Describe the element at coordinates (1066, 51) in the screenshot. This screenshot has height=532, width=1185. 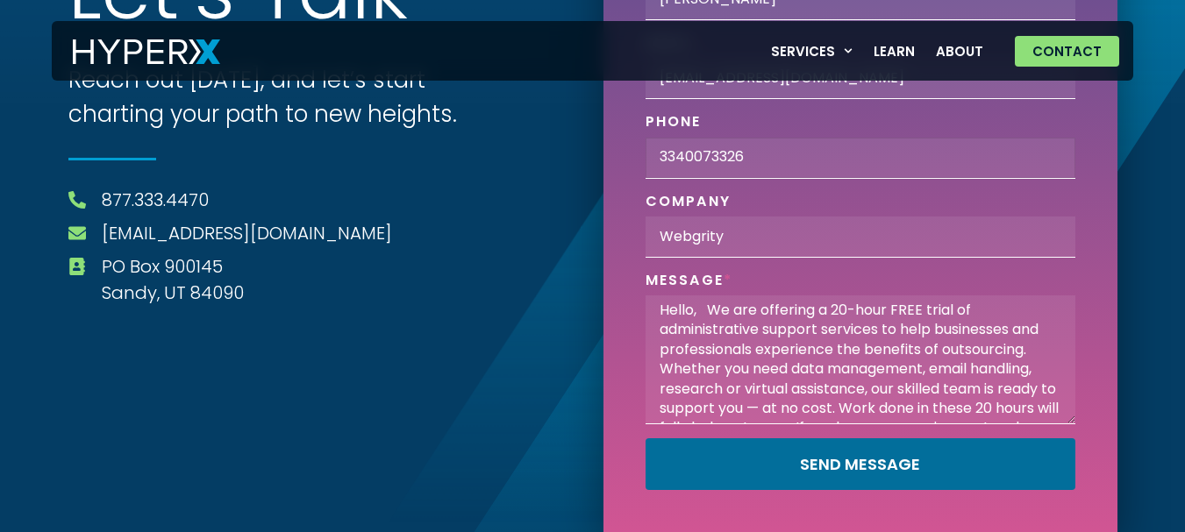
I see `a: Contact` at that location.